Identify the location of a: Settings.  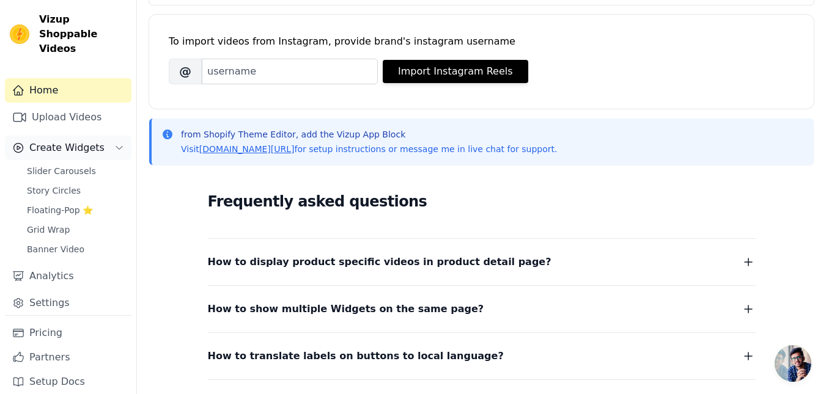
(68, 303).